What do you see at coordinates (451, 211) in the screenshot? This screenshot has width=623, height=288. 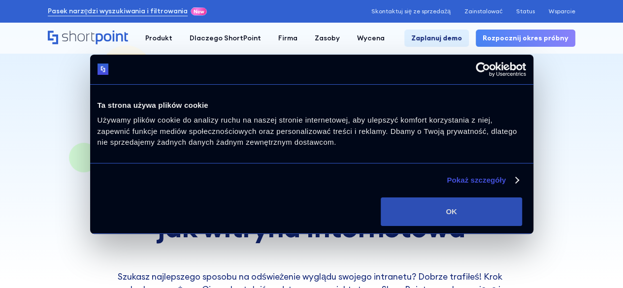 I see `font: OK` at bounding box center [451, 211].